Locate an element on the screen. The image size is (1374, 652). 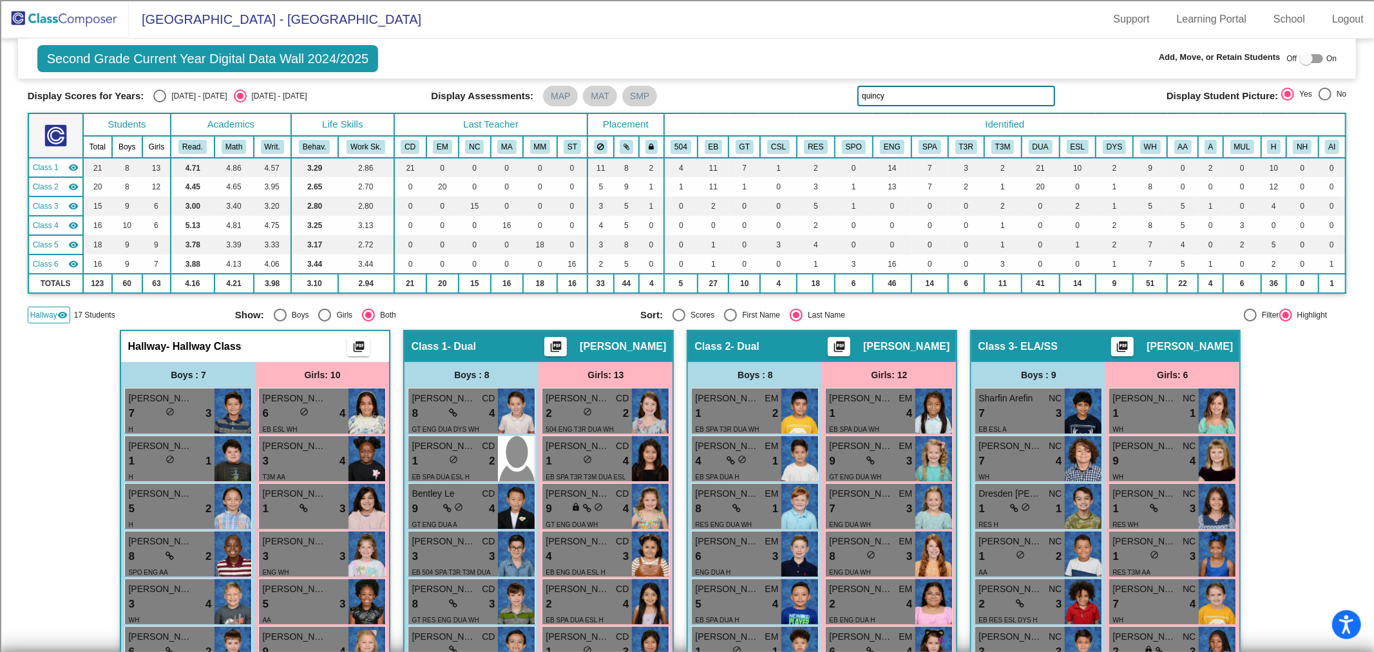
td: 3.40 is located at coordinates (234, 206).